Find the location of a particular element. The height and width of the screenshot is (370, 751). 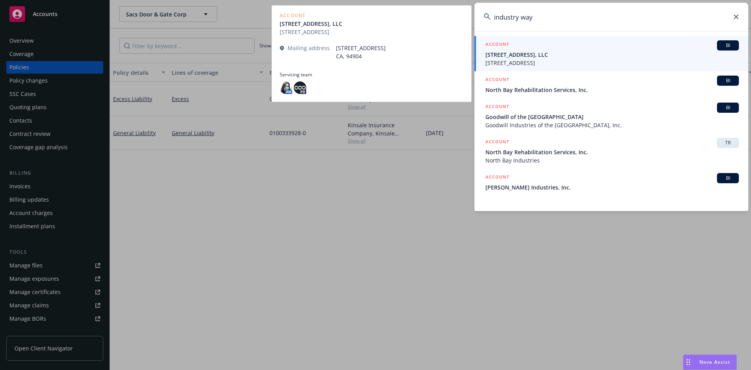

a: ACCOUNTTRNorth Bay Rehabilitation Services, Inc.North Bay Industries is located at coordinates (611, 151).